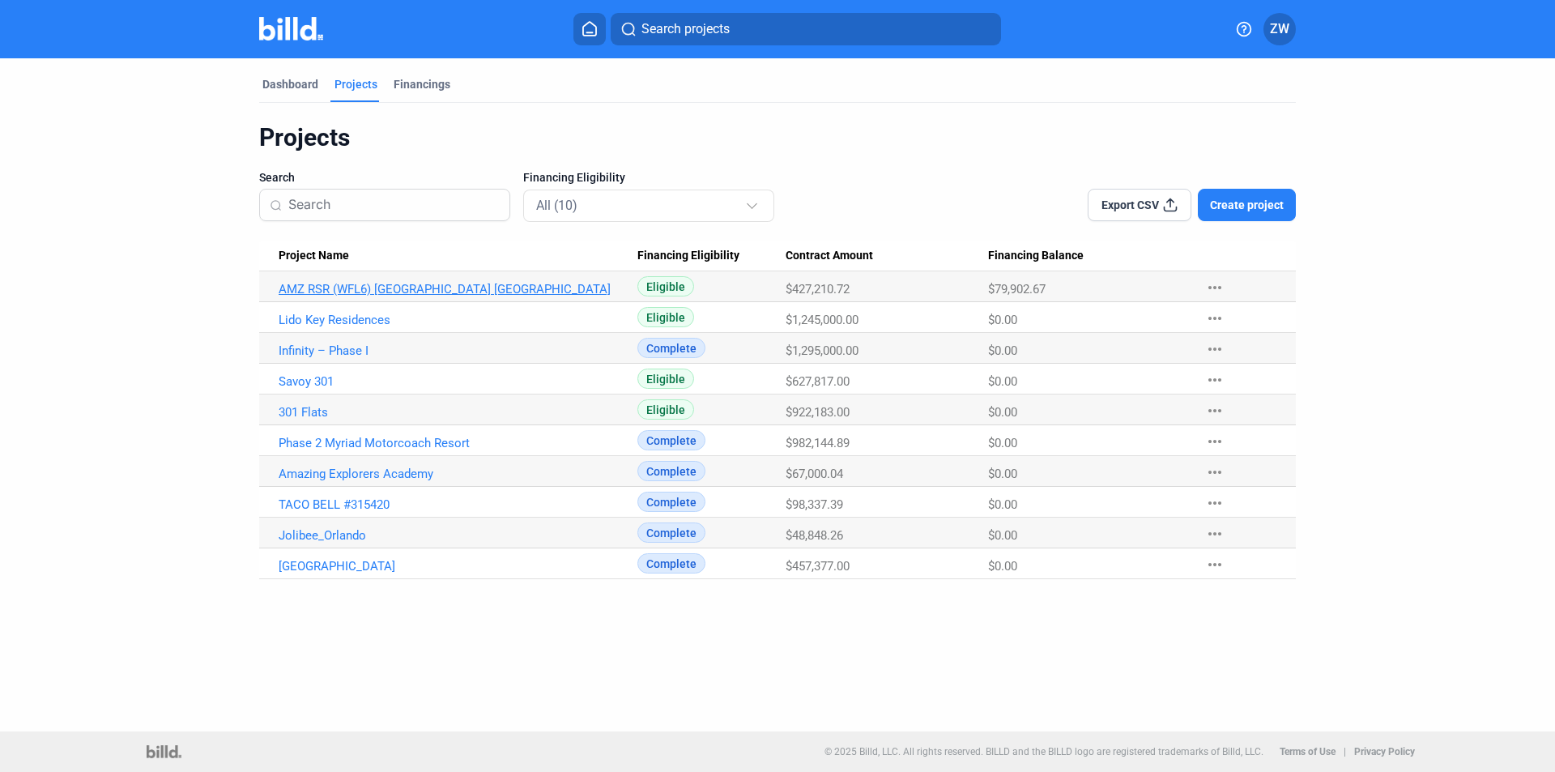 This screenshot has width=1555, height=772. I want to click on span: Financing Balance, so click(1036, 256).